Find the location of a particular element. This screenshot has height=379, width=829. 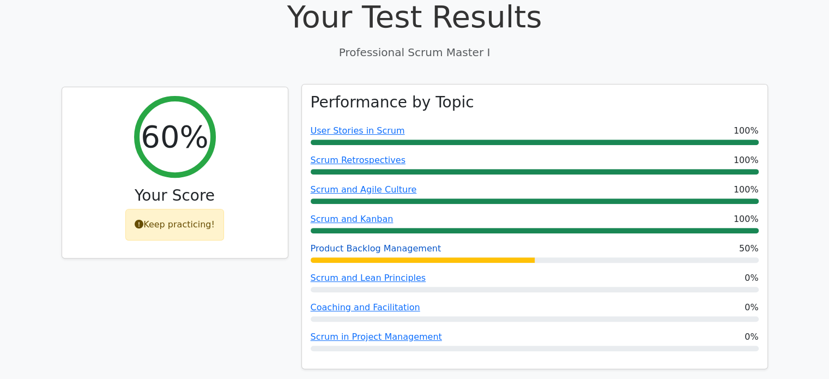

a: Product Backlog Management is located at coordinates (376, 248).